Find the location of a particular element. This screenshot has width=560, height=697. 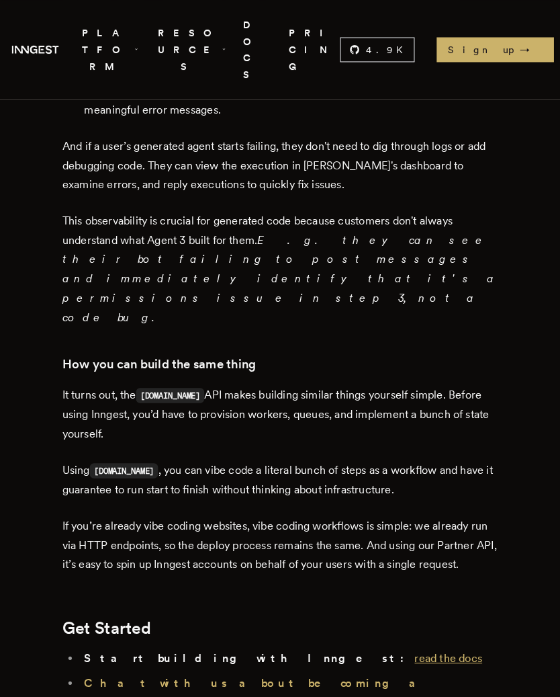

a: DOCS is located at coordinates (255, 48).